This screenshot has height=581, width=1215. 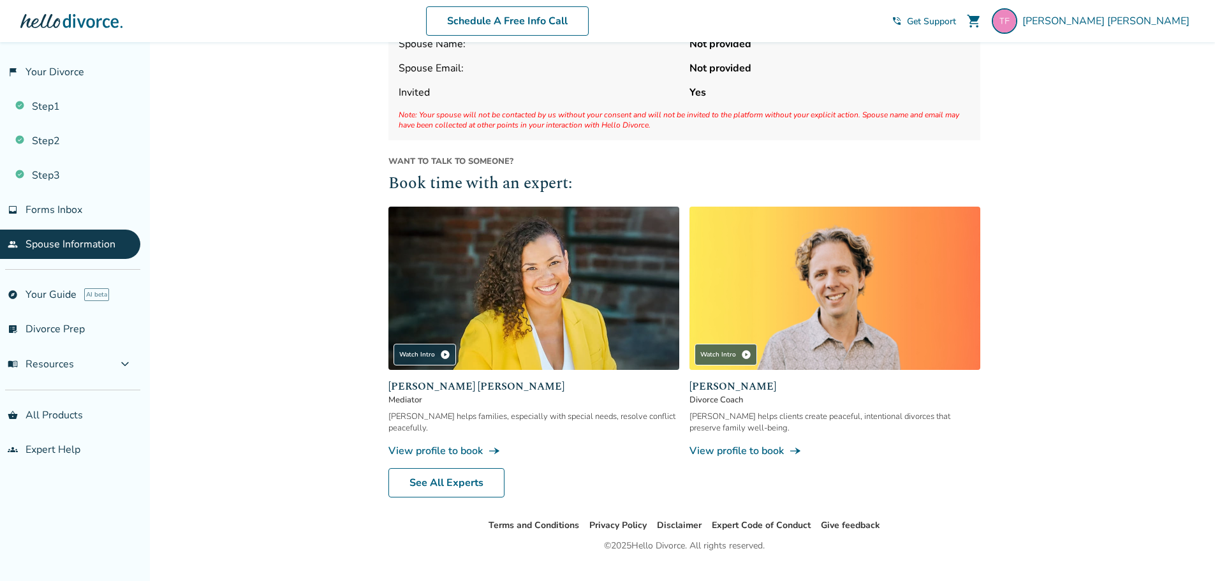 What do you see at coordinates (534, 400) in the screenshot?
I see `span: Mediator` at bounding box center [534, 400].